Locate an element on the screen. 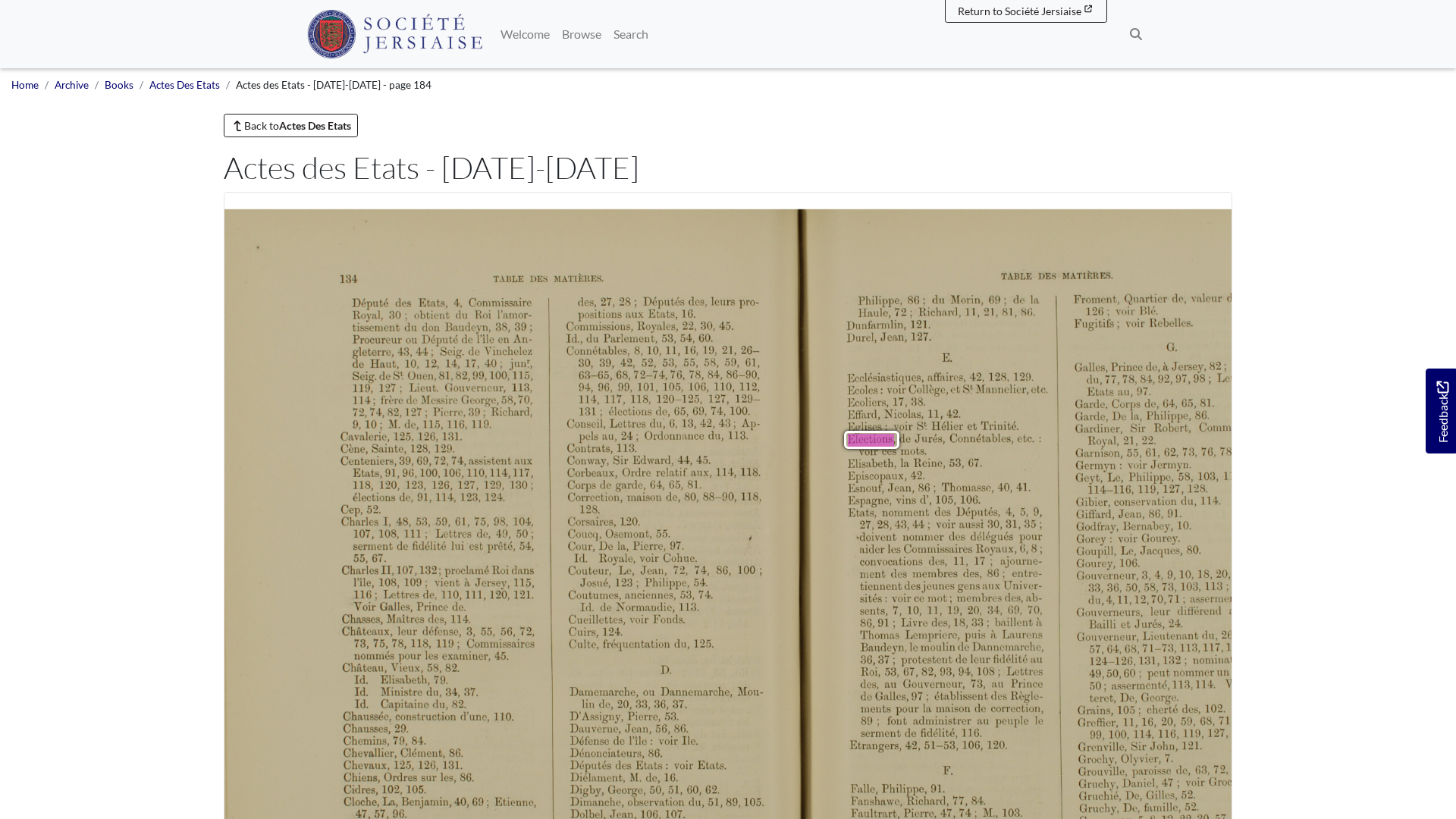 This screenshot has width=1456, height=819. span: 1mrrÈnss. is located at coordinates (1084, 275).